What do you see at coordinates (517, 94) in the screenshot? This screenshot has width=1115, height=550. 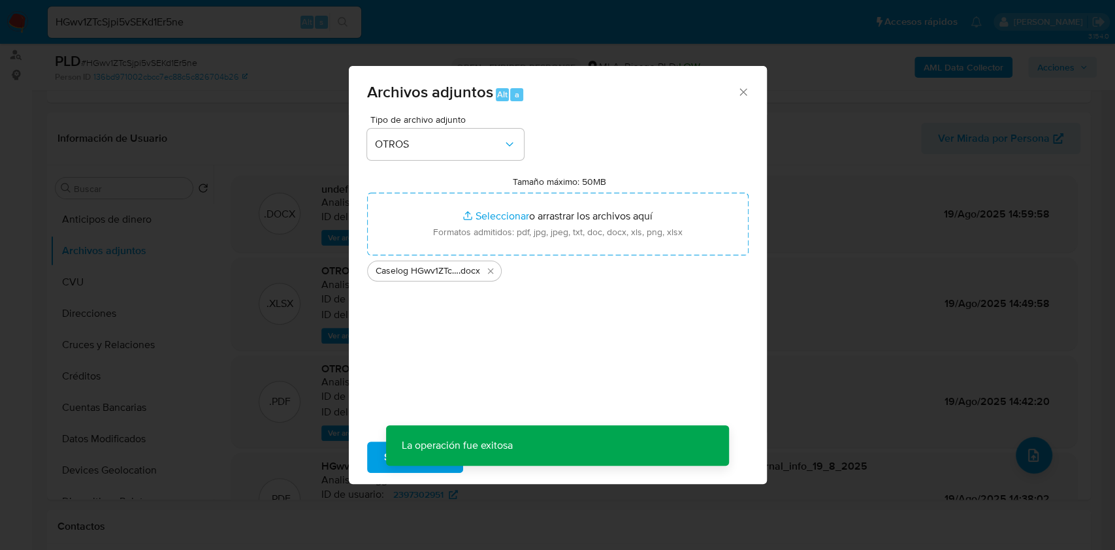 I see `span: a` at bounding box center [517, 94].